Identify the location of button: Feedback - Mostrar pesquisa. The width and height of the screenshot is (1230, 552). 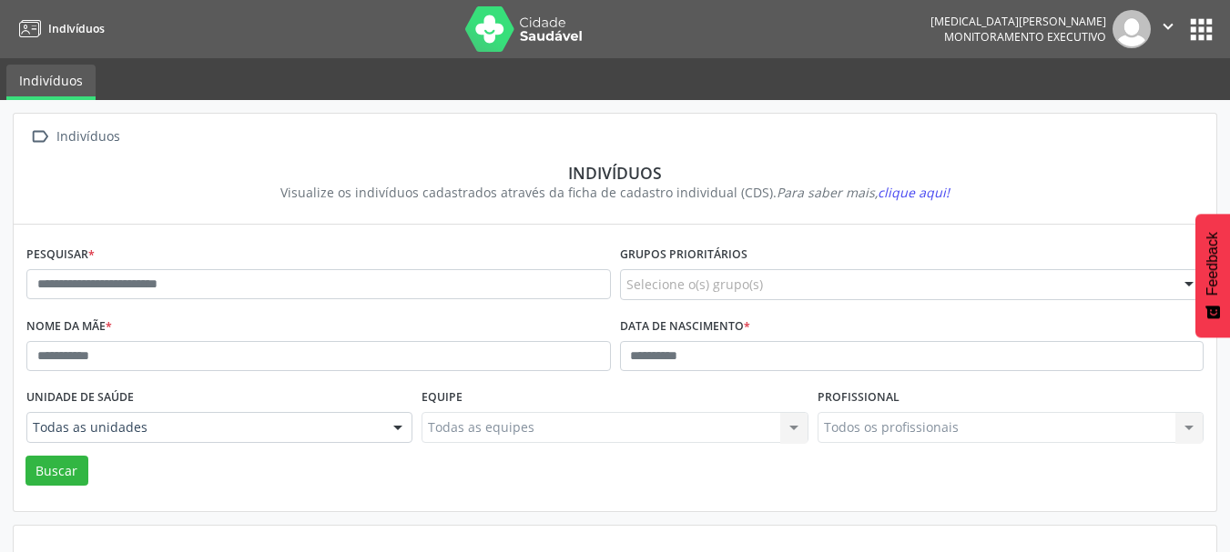
(1212, 276).